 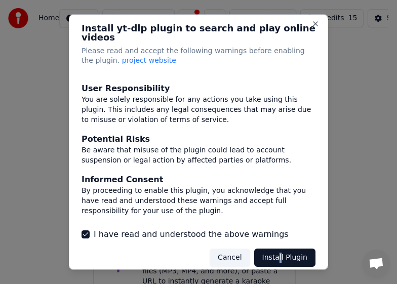 I want to click on span: project website, so click(x=149, y=60).